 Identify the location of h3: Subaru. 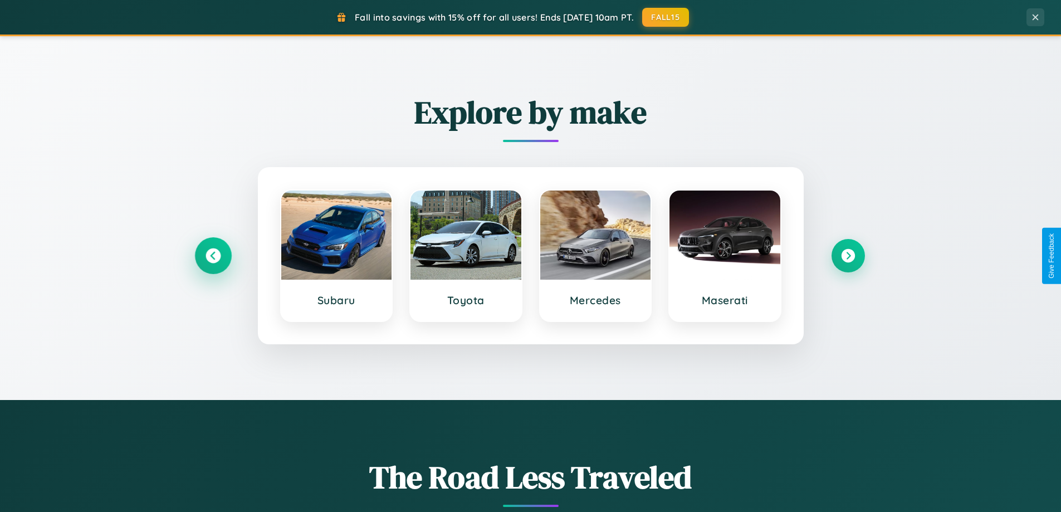
(336, 300).